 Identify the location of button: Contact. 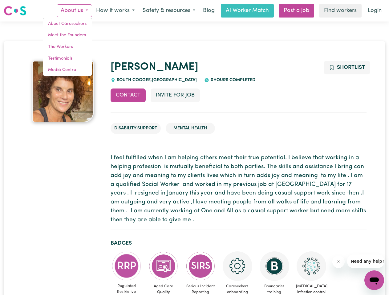
(128, 95).